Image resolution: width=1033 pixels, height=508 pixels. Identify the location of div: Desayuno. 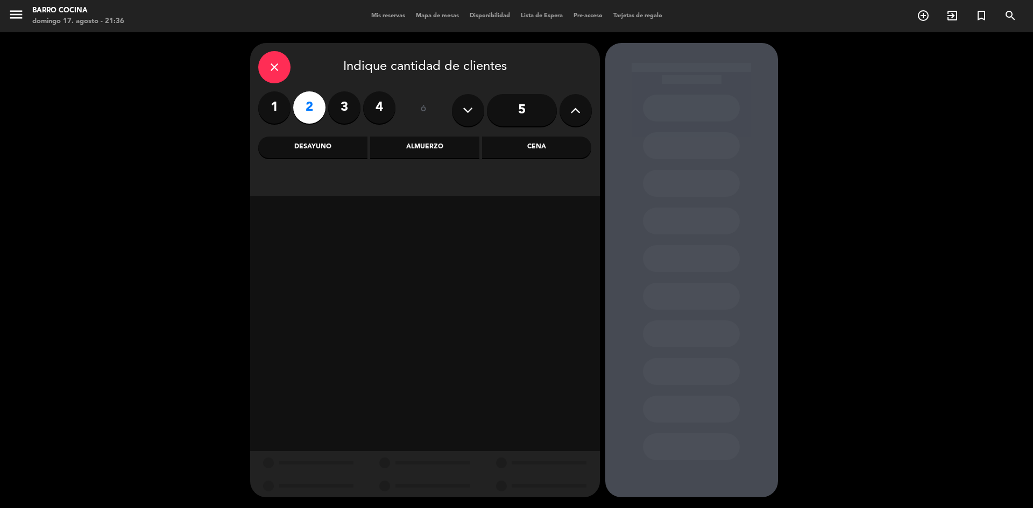
(312, 147).